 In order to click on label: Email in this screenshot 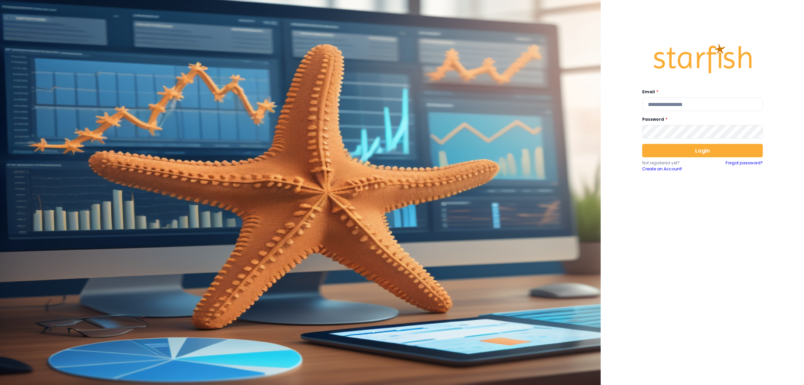, I will do `click(701, 92)`.